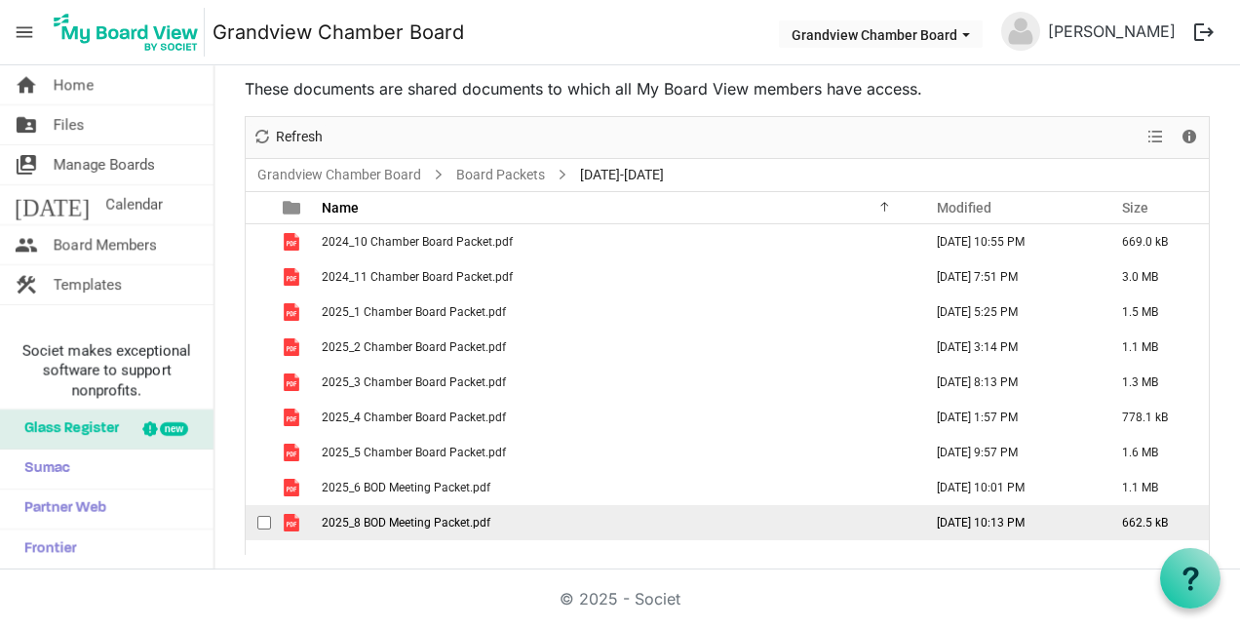  I want to click on span: menu, so click(24, 32).